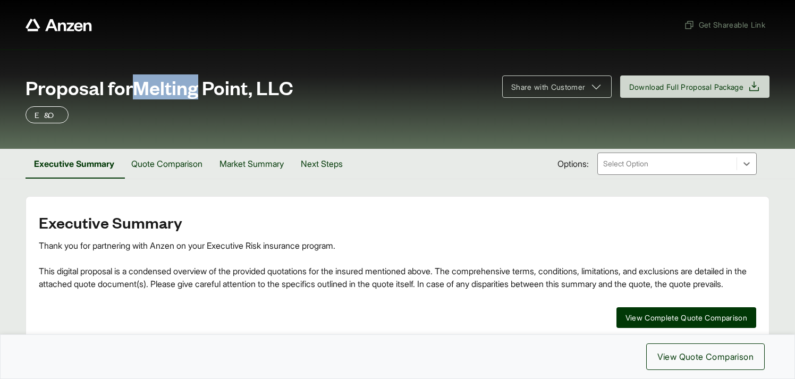 This screenshot has height=379, width=795. Describe the element at coordinates (557, 87) in the screenshot. I see `button: Share with Customer` at that location.